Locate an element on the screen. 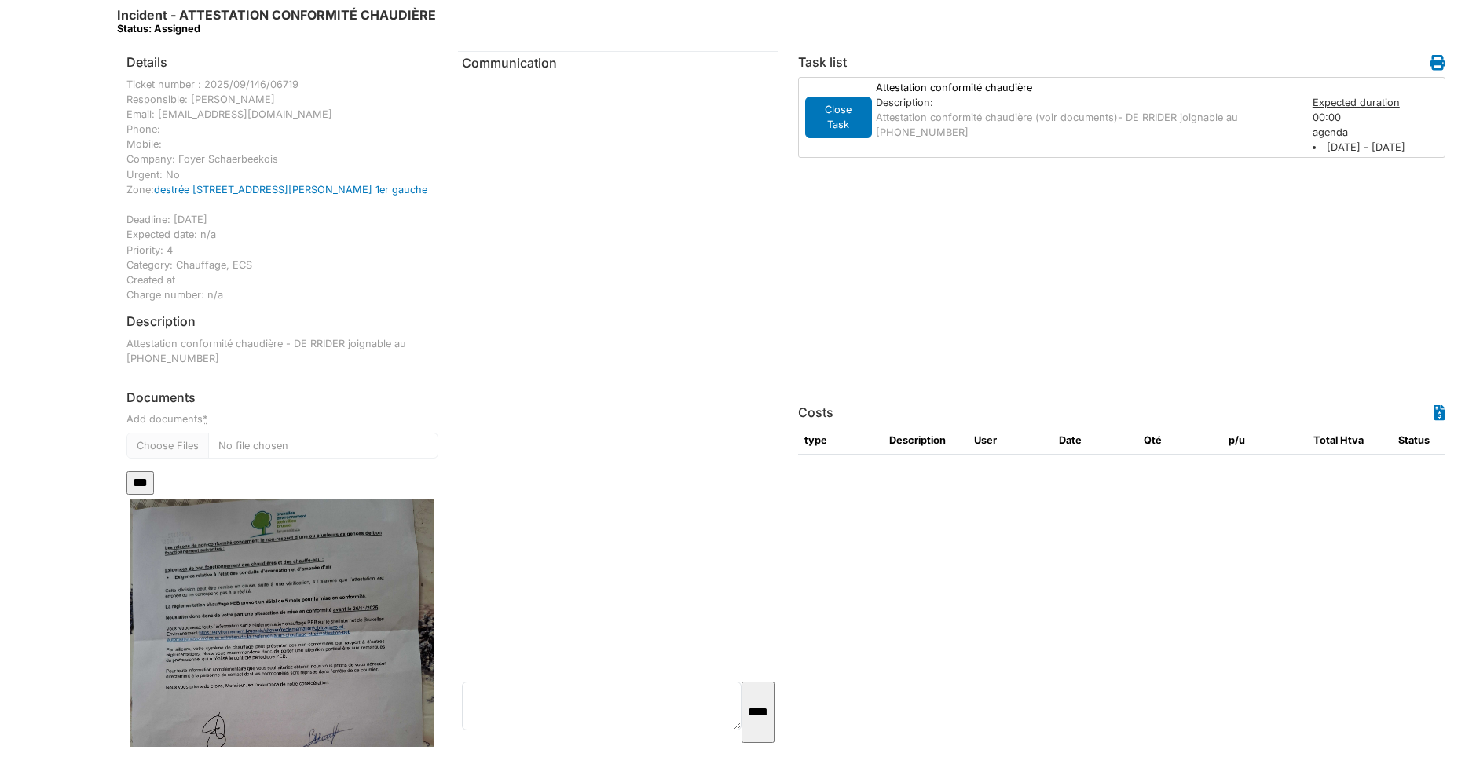 The image size is (1465, 757). div: Attestation conformité chaudière is located at coordinates (1087, 87).